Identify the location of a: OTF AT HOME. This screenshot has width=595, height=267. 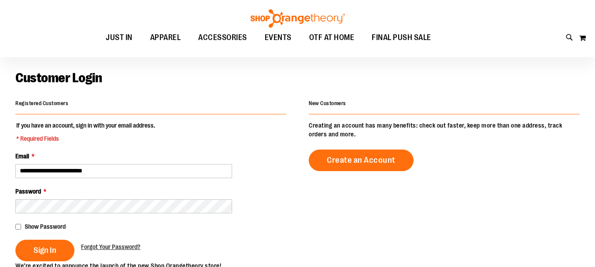
(332, 38).